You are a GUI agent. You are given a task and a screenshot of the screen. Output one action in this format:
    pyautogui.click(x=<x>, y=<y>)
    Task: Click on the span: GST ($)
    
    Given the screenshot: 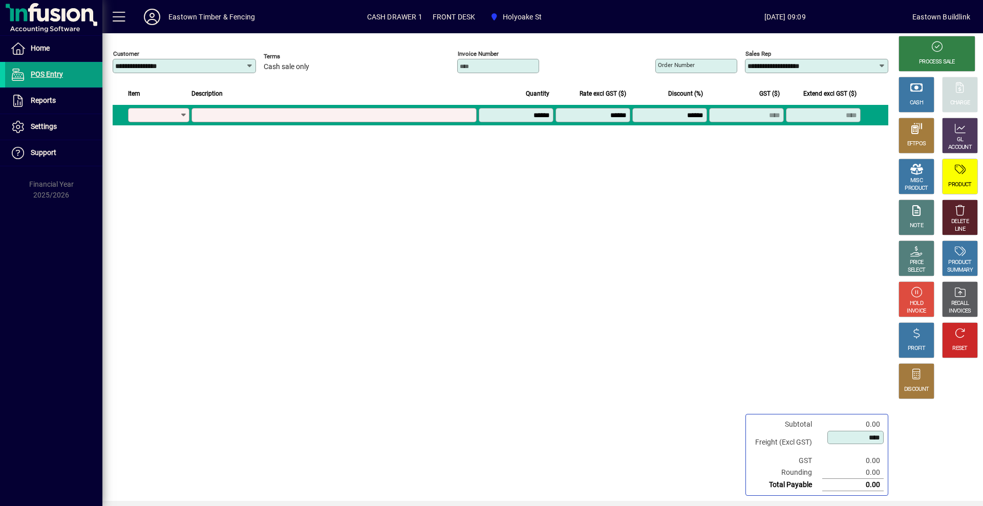 What is the action you would take?
    pyautogui.click(x=770, y=94)
    